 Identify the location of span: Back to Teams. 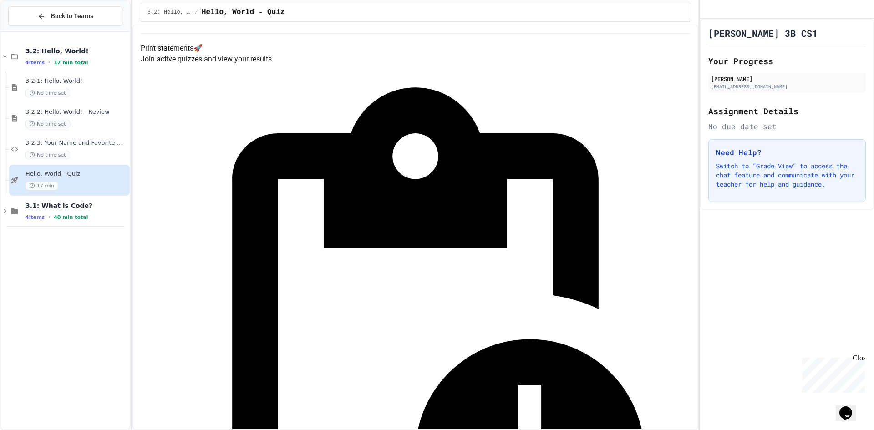
(72, 16).